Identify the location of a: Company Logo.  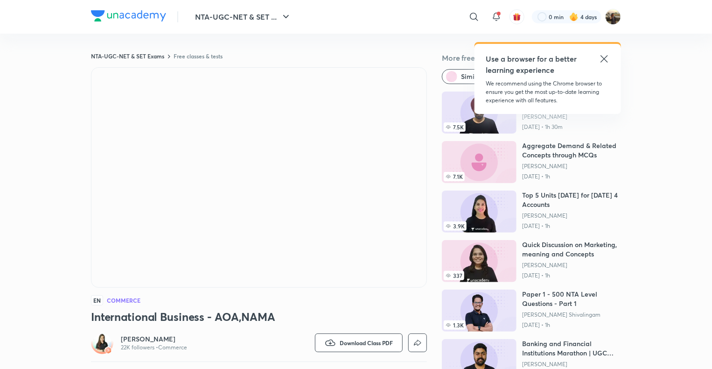
(128, 17).